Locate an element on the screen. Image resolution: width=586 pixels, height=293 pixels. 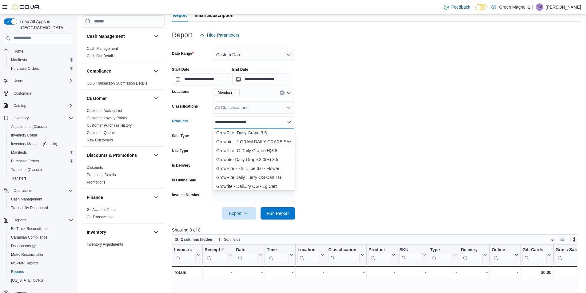
span: Dashboards is located at coordinates (23, 246).